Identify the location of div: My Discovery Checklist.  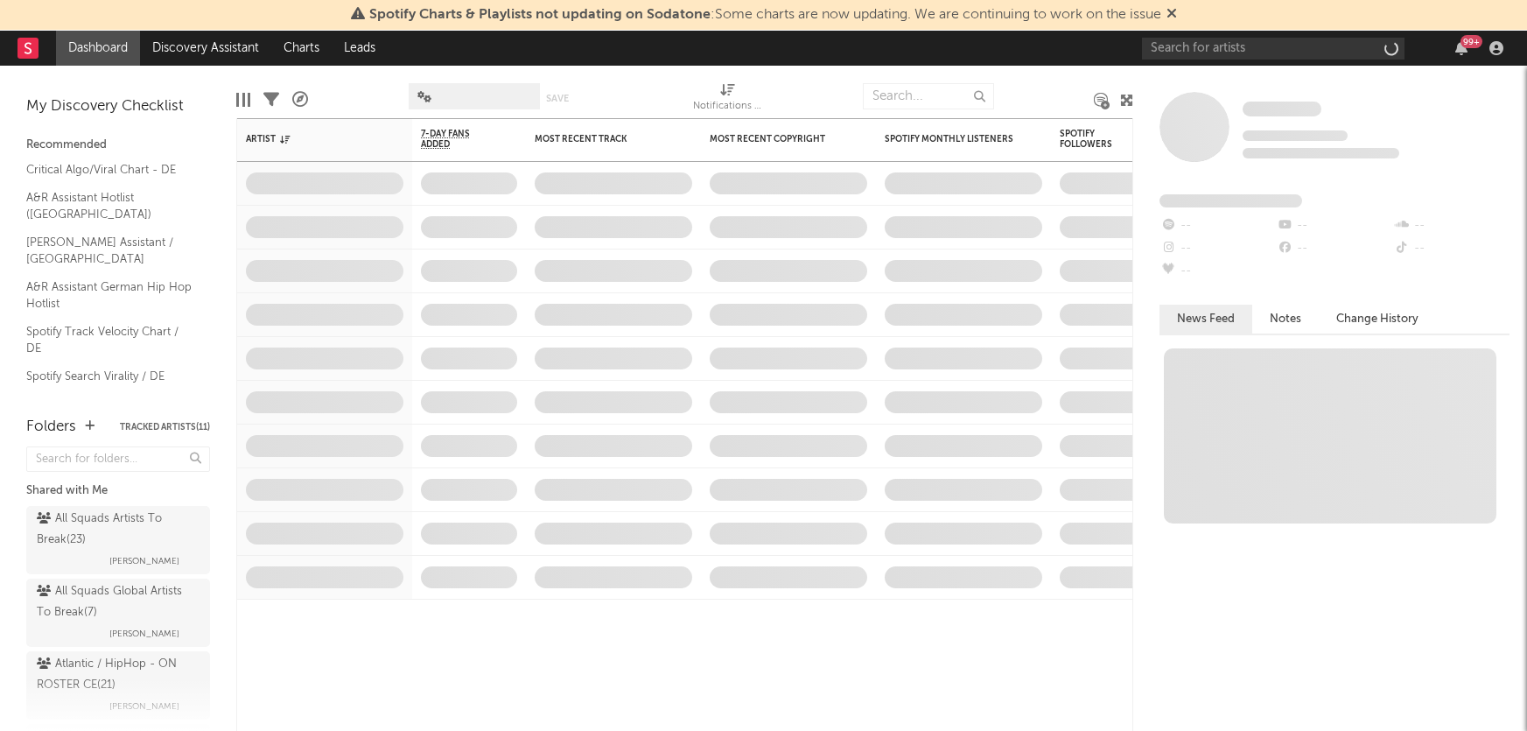
(118, 107).